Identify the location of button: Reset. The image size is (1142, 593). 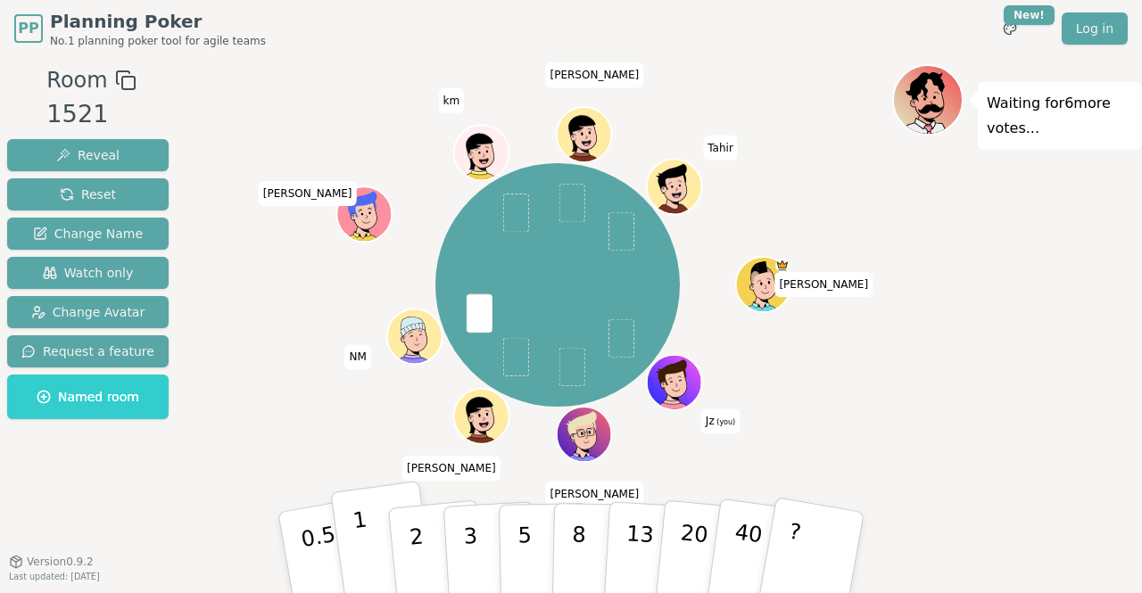
(87, 194).